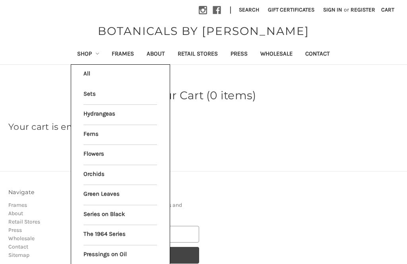 This screenshot has width=407, height=264. I want to click on a: Sitemap, so click(19, 255).